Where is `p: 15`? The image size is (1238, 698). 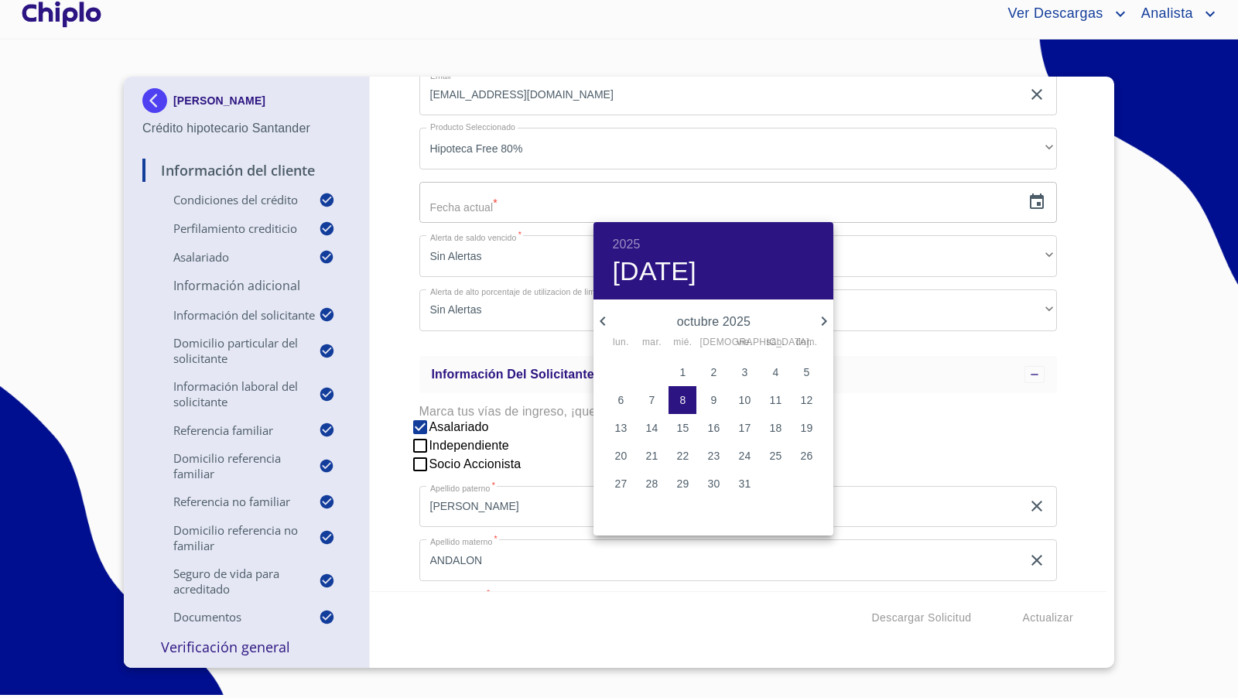
p: 15 is located at coordinates (682, 428).